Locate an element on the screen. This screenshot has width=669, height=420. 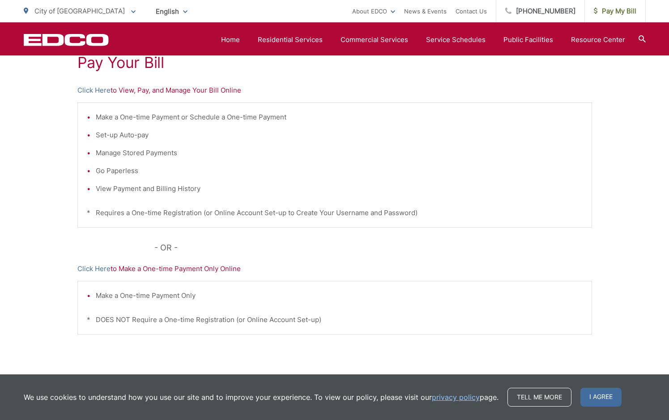
li: Manage Stored Payments is located at coordinates (339, 153).